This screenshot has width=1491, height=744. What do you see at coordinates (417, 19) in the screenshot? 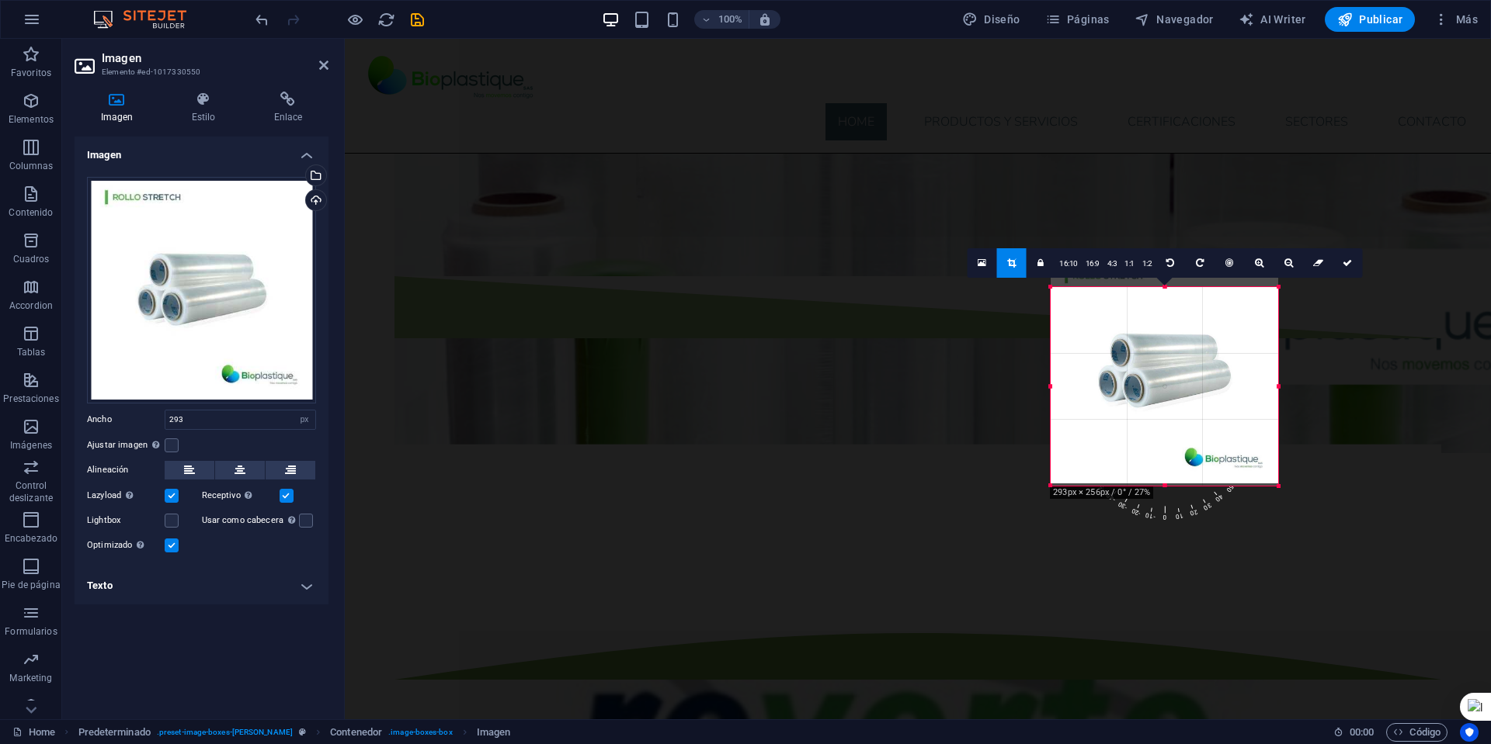
I see `button: save` at bounding box center [417, 19].